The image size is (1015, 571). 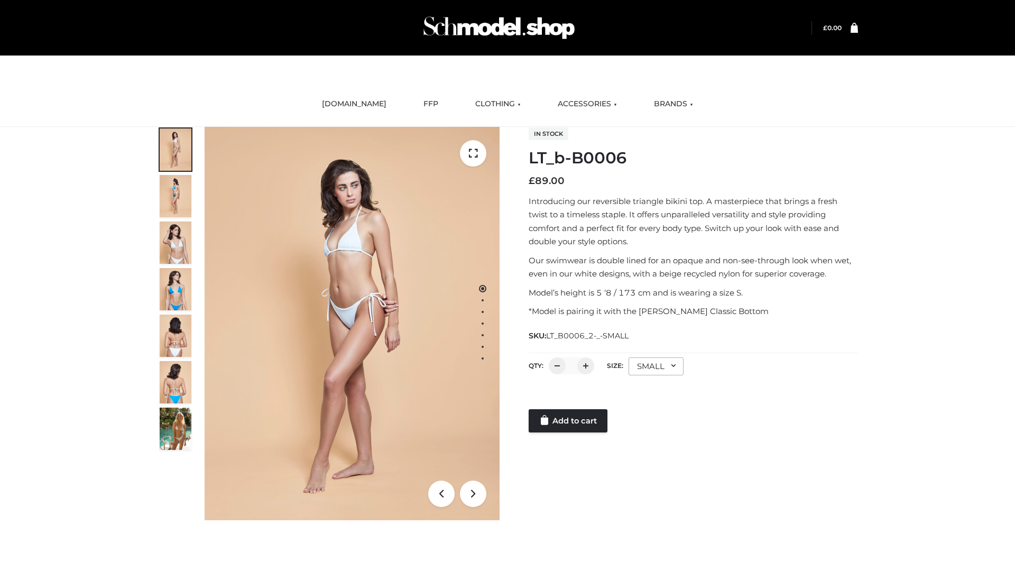 What do you see at coordinates (832, 27) in the screenshot?
I see `bdi: 0.00` at bounding box center [832, 27].